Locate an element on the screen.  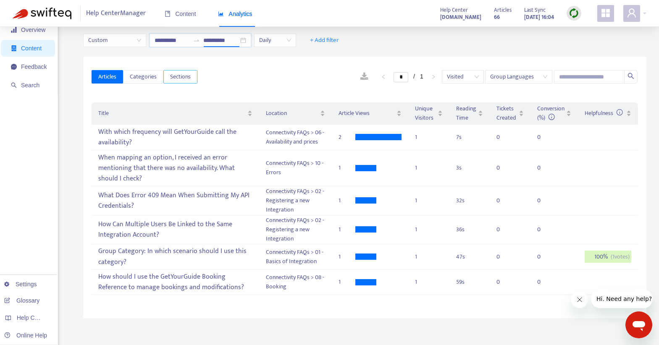
span: message is located at coordinates (14, 67).